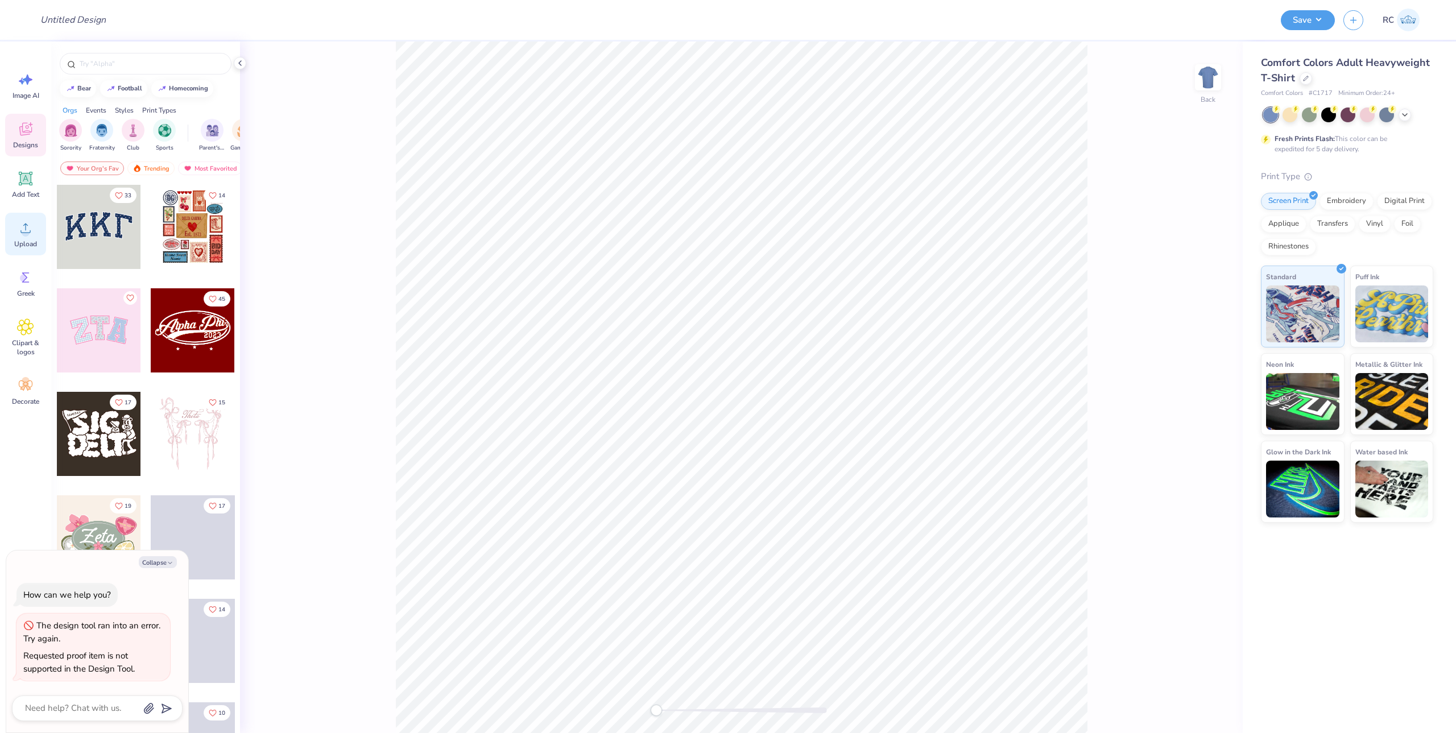  What do you see at coordinates (92, 632) in the screenshot?
I see `div: The design tool ran into an error. Try again.` at bounding box center [92, 632].